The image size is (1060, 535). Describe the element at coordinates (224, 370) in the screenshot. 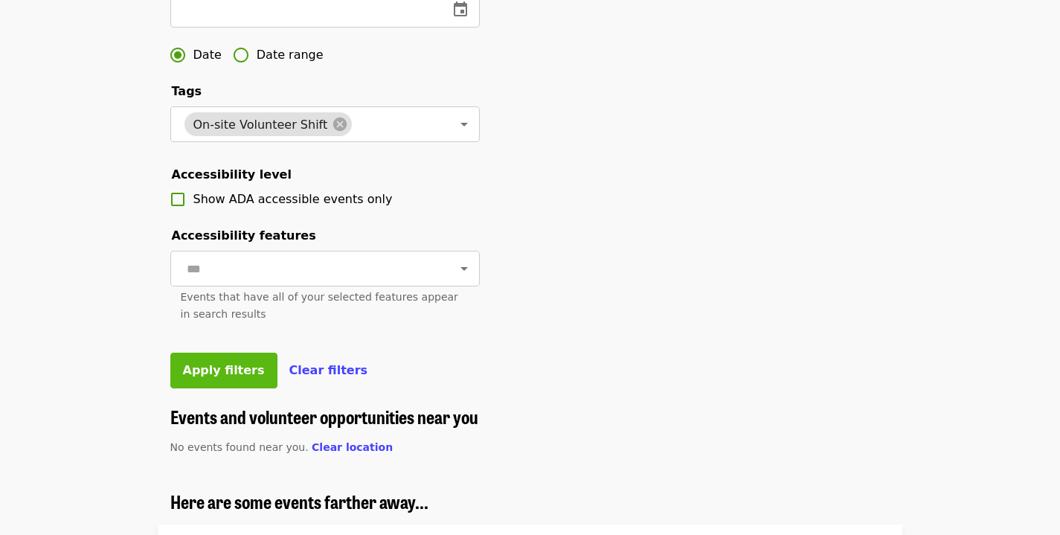

I see `button: Apply filters` at that location.